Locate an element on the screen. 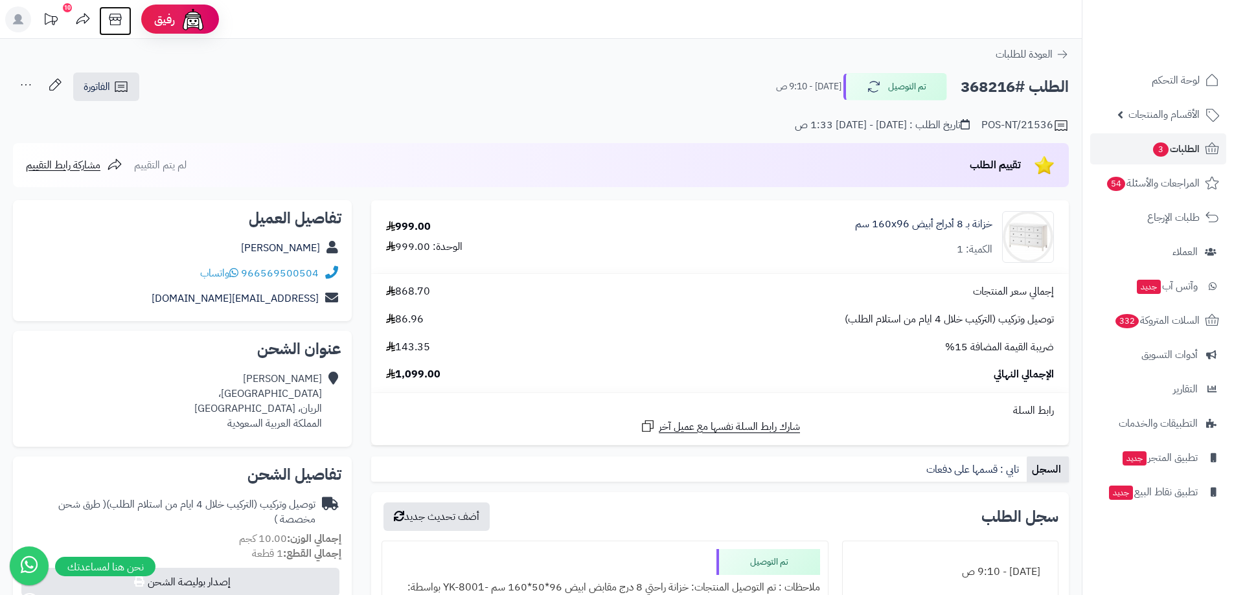 This screenshot has width=1234, height=595. span: طلبات الإرجاع is located at coordinates (1173, 218).